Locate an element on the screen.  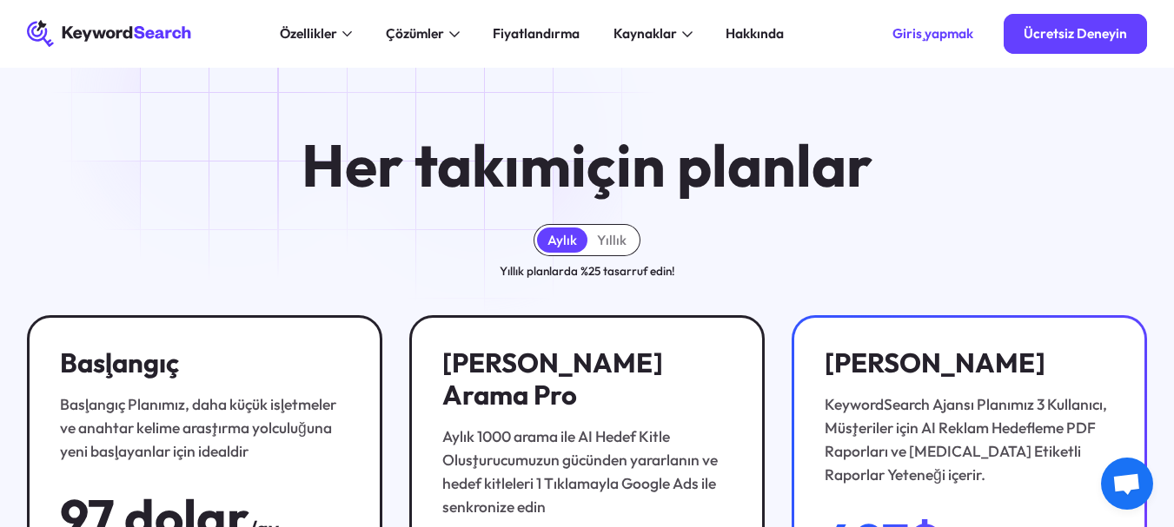
font: Ücretsiz Deneyin is located at coordinates (1075, 33).